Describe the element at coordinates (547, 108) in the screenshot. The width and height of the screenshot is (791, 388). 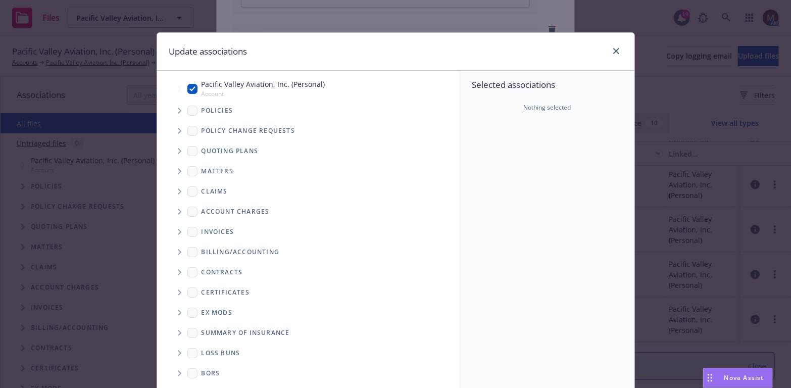
I see `span: Nothing selected` at that location.